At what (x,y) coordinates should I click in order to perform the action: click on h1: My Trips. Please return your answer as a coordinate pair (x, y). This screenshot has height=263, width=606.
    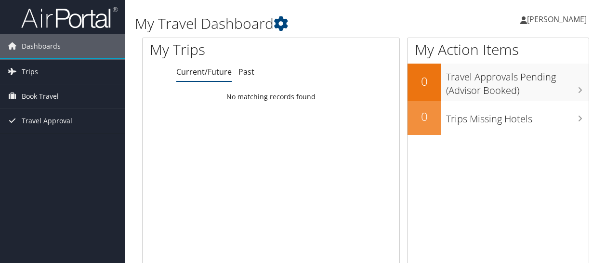
    Looking at the image, I should click on (217, 50).